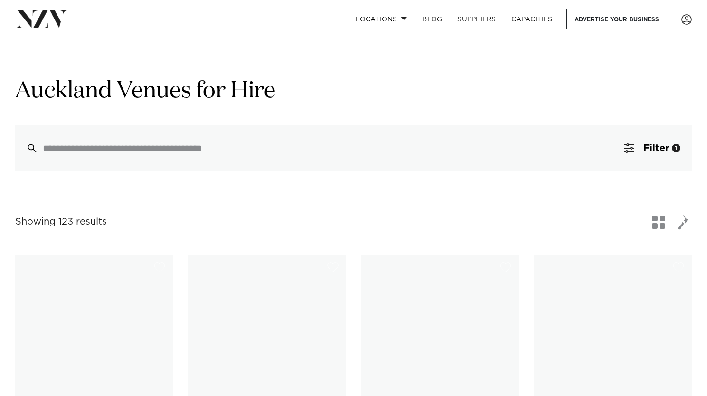 This screenshot has width=707, height=396. Describe the element at coordinates (381, 19) in the screenshot. I see `a: Locations` at that location.